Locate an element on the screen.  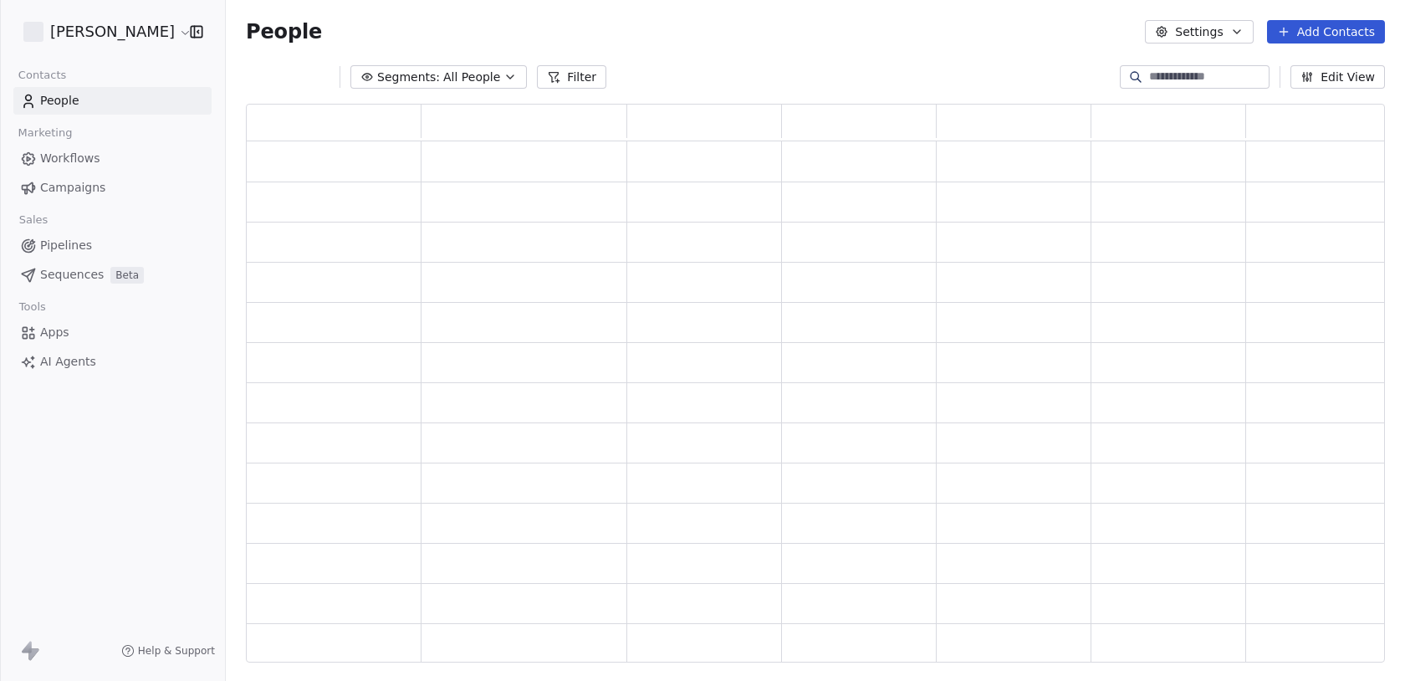
a: SequencesBeta is located at coordinates (112, 274).